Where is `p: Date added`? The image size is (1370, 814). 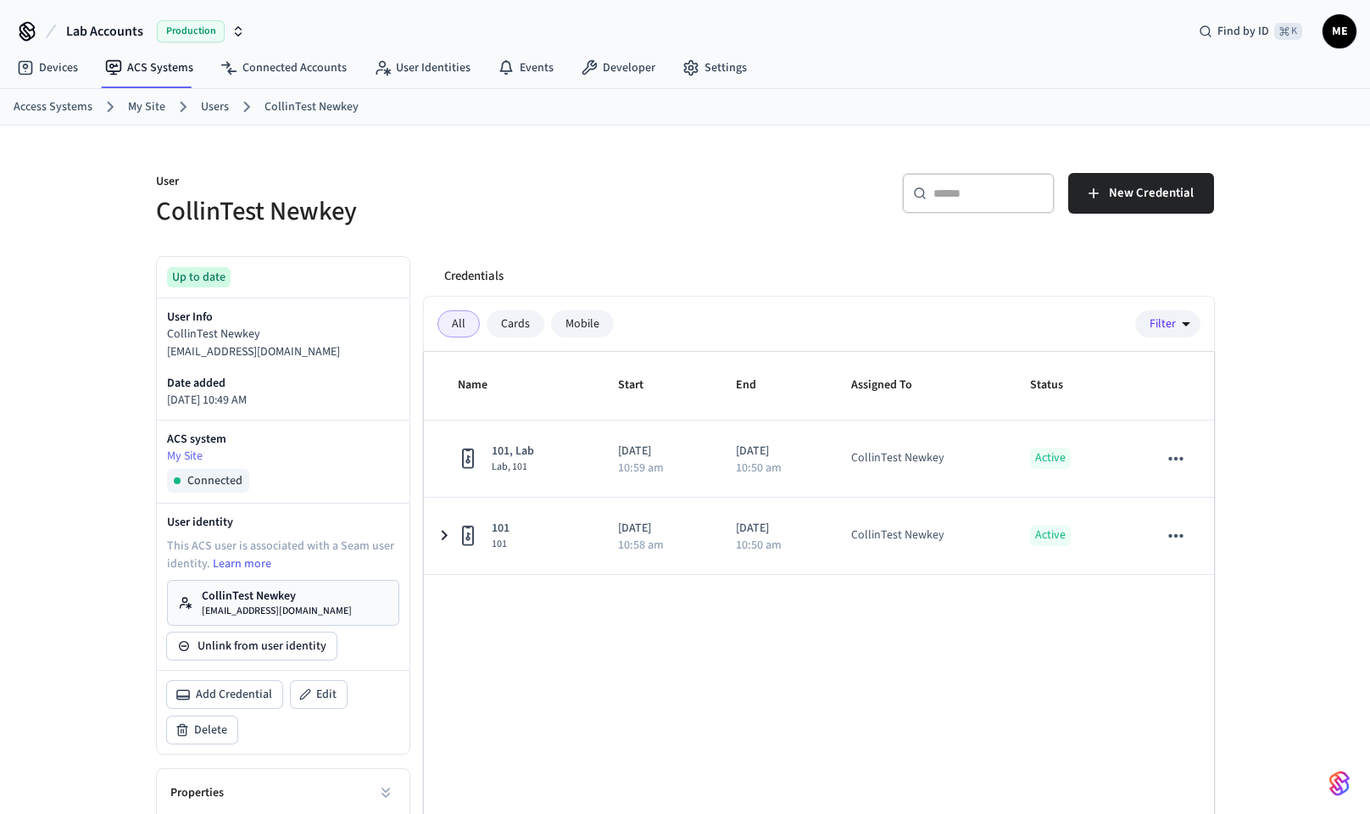
p: Date added is located at coordinates (283, 383).